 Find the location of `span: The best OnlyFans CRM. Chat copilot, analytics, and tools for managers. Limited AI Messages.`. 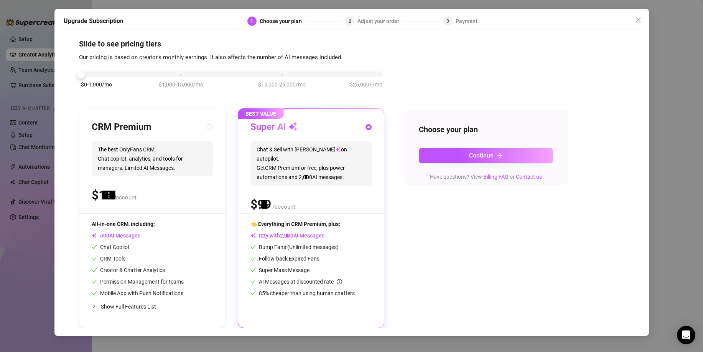

span: The best OnlyFans CRM. Chat copilot, analytics, and tools for managers. Limited AI Messages. is located at coordinates (152, 159).